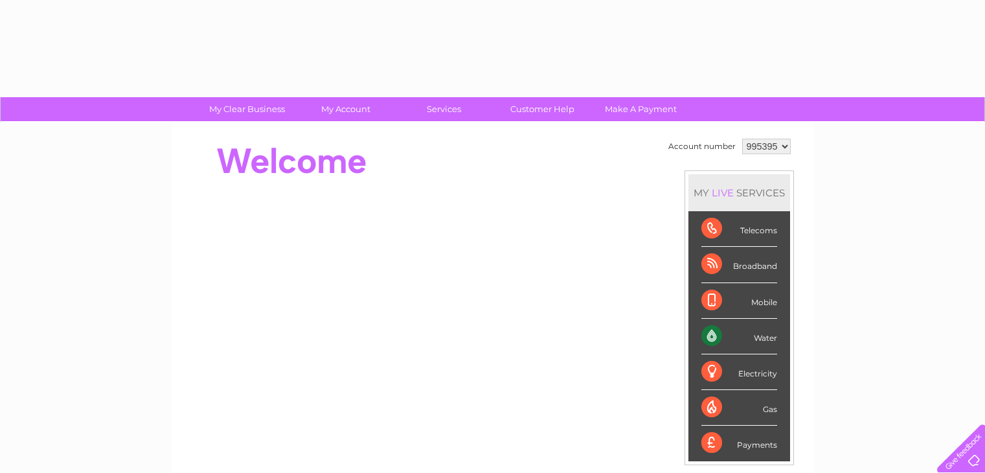 The width and height of the screenshot is (985, 473). What do you see at coordinates (739, 192) in the screenshot?
I see `div: MY SERVICES` at bounding box center [739, 192].